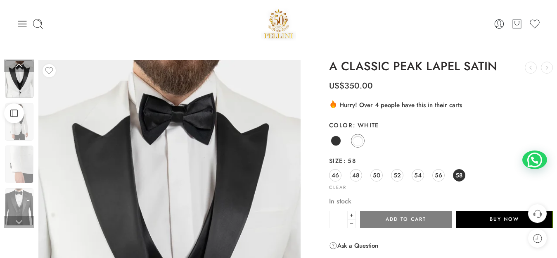 This screenshot has height=258, width=557. Describe the element at coordinates (439, 175) in the screenshot. I see `a: 56` at that location.